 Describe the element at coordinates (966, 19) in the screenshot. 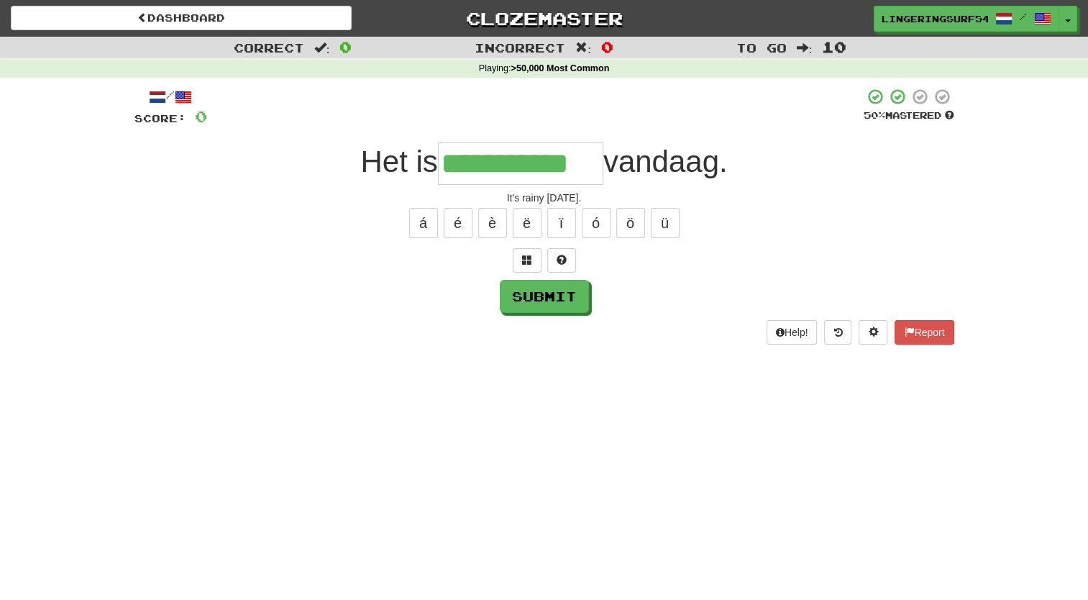

I see `a: LingeringSurf5462 /` at that location.